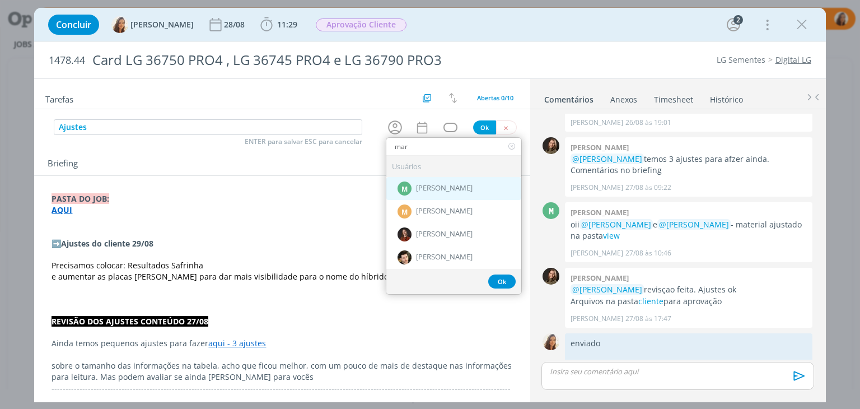 The height and width of the screenshot is (409, 860). Describe the element at coordinates (689, 165) in the screenshot. I see `p: temos 3 ajustes para afzer ainda. Comentários no briefing` at that location.